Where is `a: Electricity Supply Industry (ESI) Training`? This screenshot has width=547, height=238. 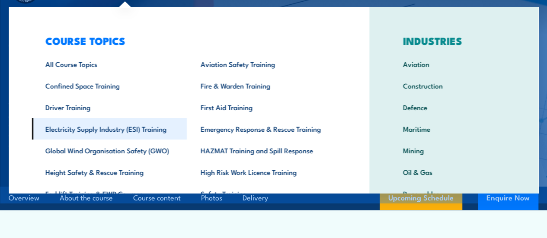 a: Electricity Supply Industry (ESI) Training is located at coordinates (109, 129).